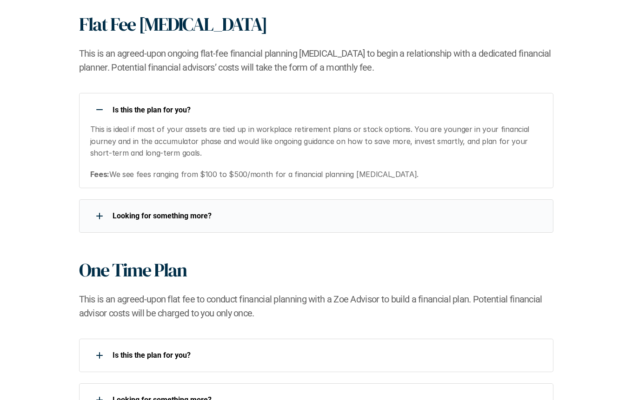 This screenshot has width=632, height=400. I want to click on strong: Fees:, so click(99, 174).